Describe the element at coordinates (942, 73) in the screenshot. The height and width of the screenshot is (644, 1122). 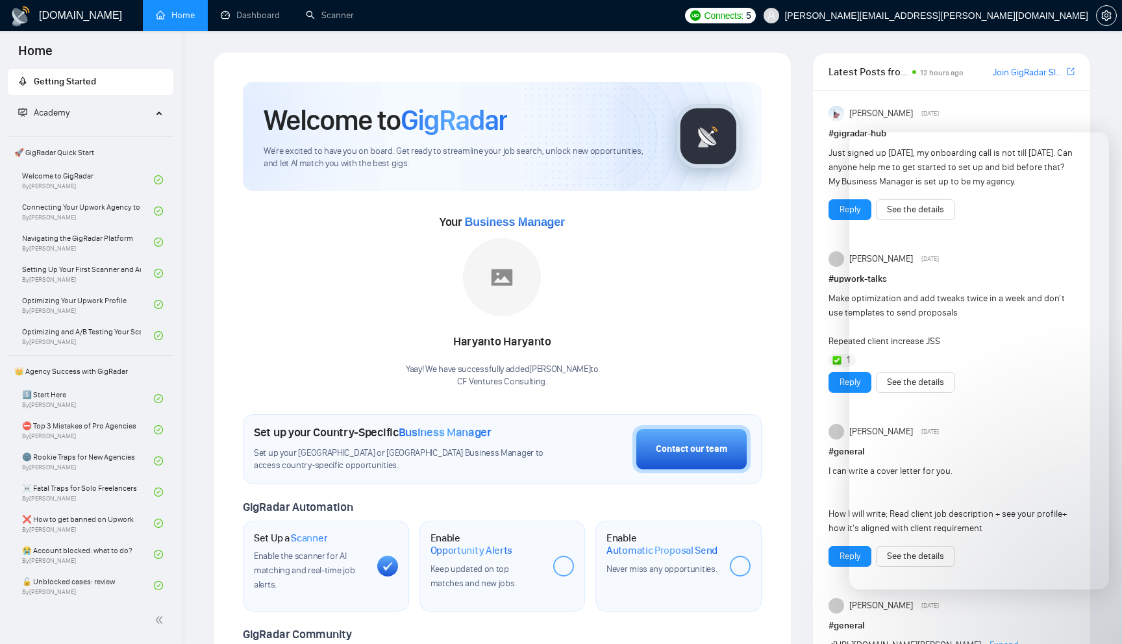
I see `span: 12 hours ago` at that location.